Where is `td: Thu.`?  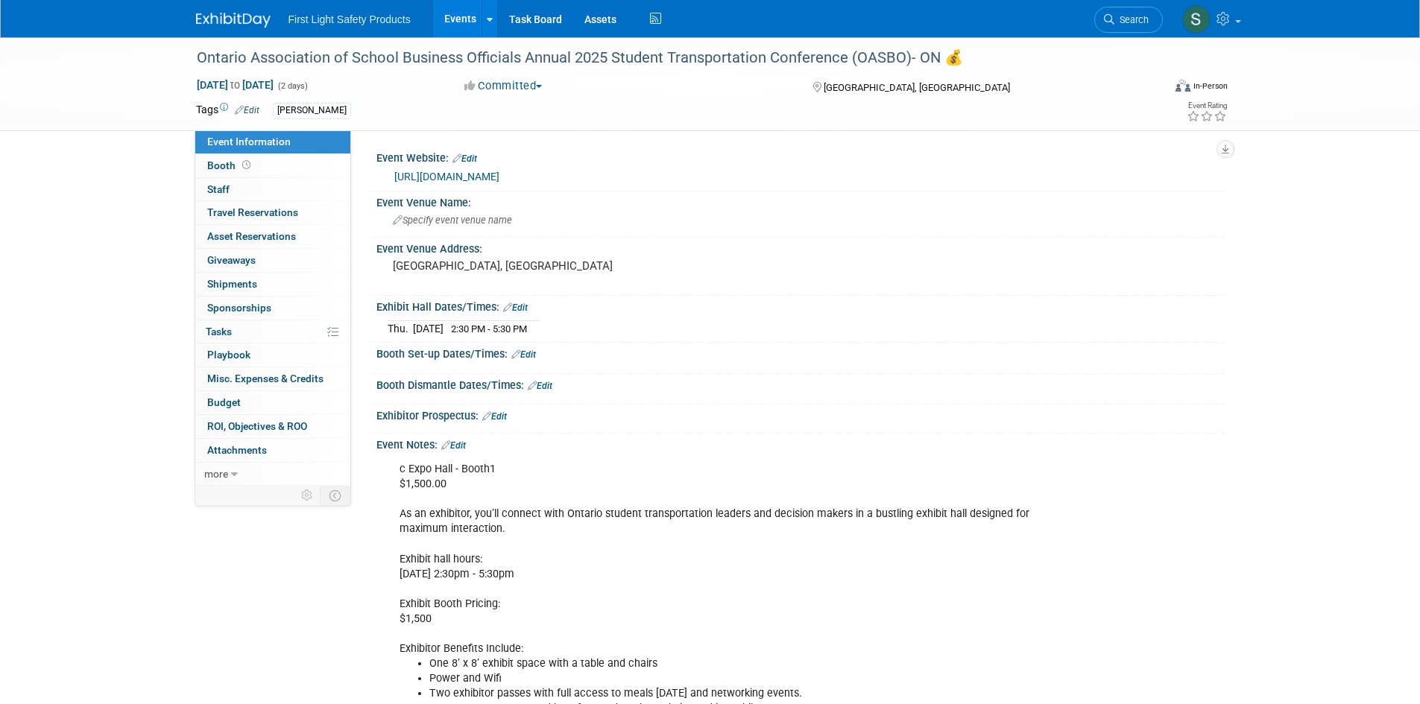 td: Thu. is located at coordinates (400, 329).